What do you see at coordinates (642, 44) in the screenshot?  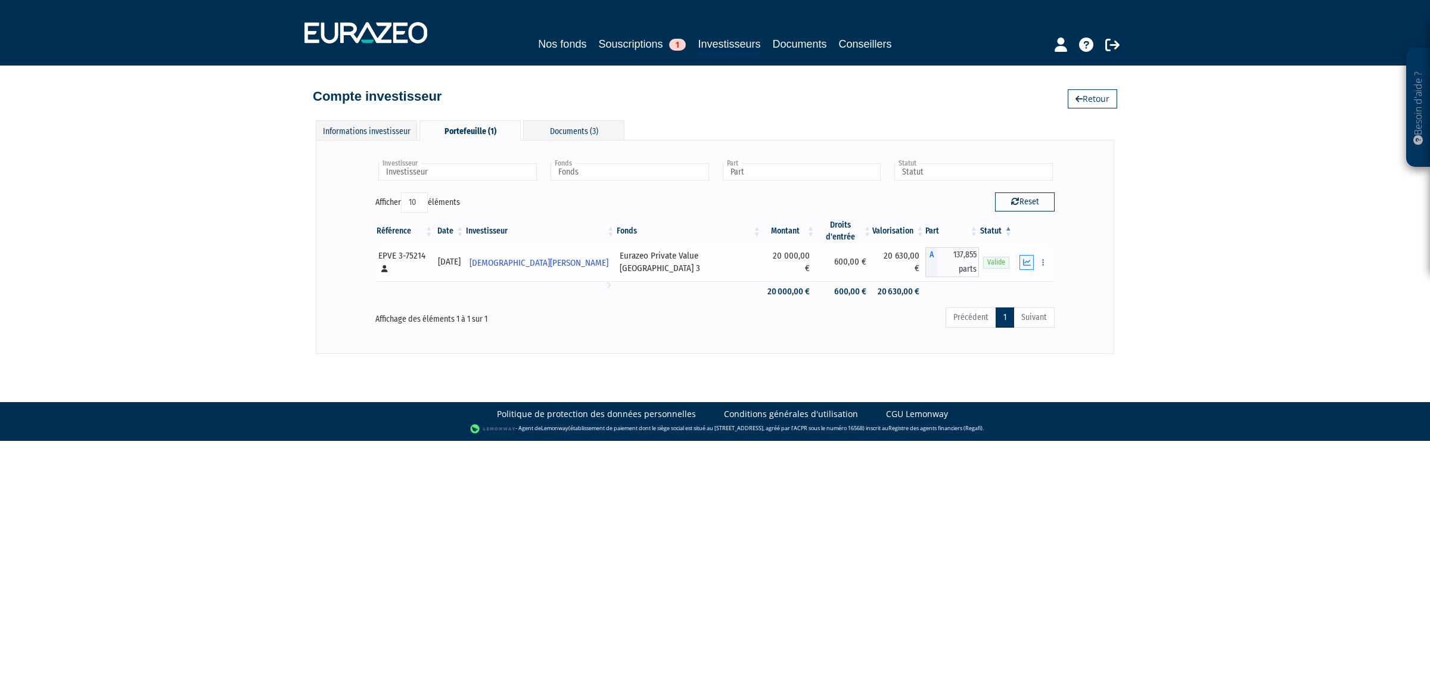 I see `a: Souscriptions1` at bounding box center [642, 44].